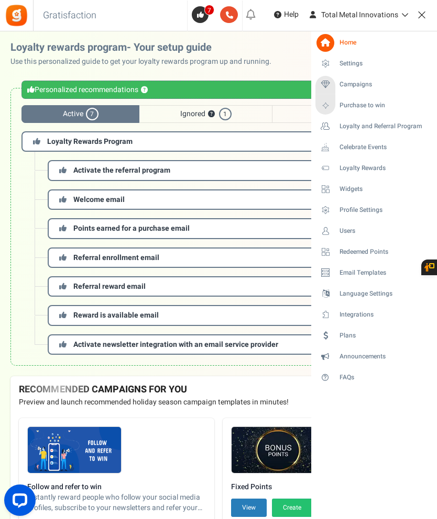 The width and height of the screenshot is (437, 519). I want to click on a: Campaigns, so click(373, 85).